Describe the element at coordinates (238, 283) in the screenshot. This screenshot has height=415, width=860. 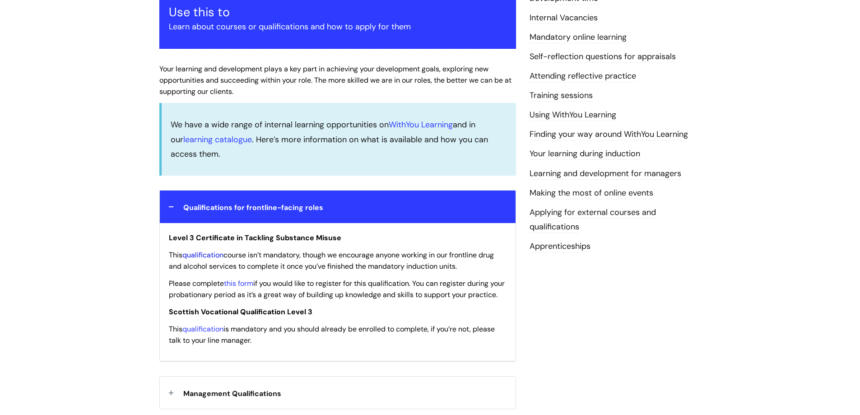
I see `a: this form` at that location.